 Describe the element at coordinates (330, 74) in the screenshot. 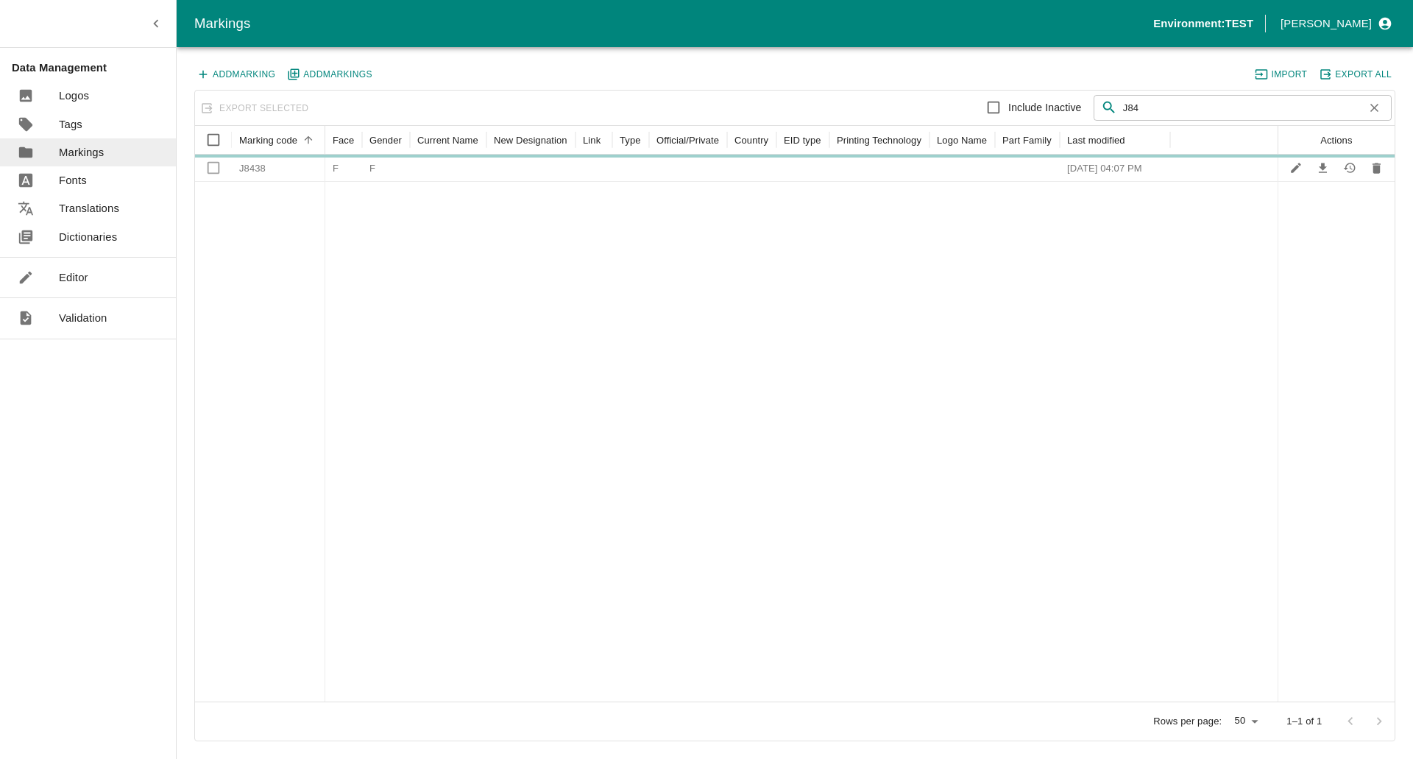

I see `button: AddMarkings` at that location.